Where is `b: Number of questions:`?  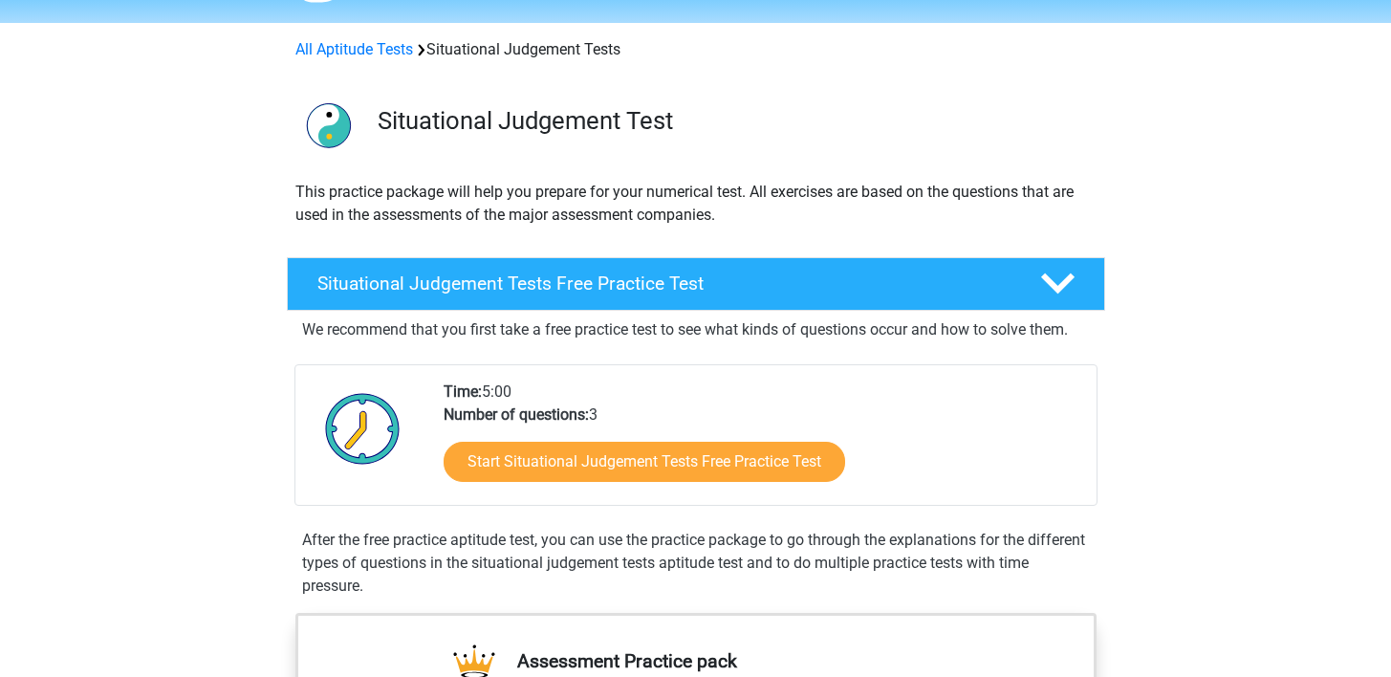
b: Number of questions: is located at coordinates (516, 414).